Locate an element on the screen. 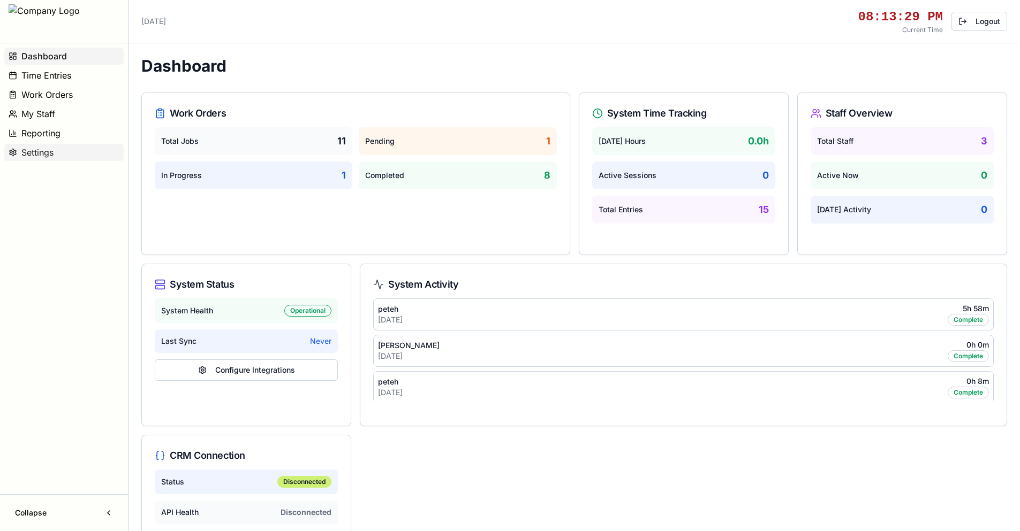 The width and height of the screenshot is (1020, 531). div: System Status is located at coordinates (246, 285).